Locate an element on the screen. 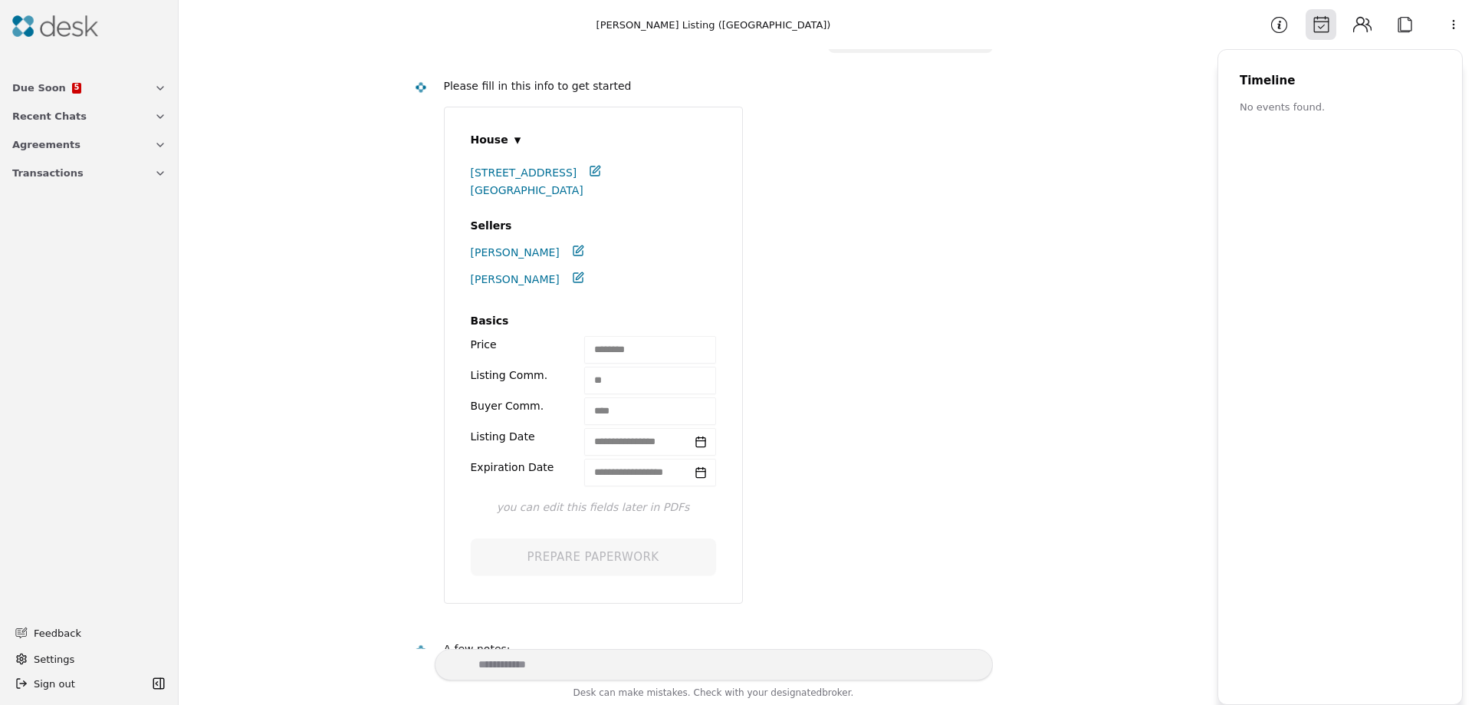 The image size is (1472, 705). div: Please fill in this info to get started is located at coordinates (712, 86).